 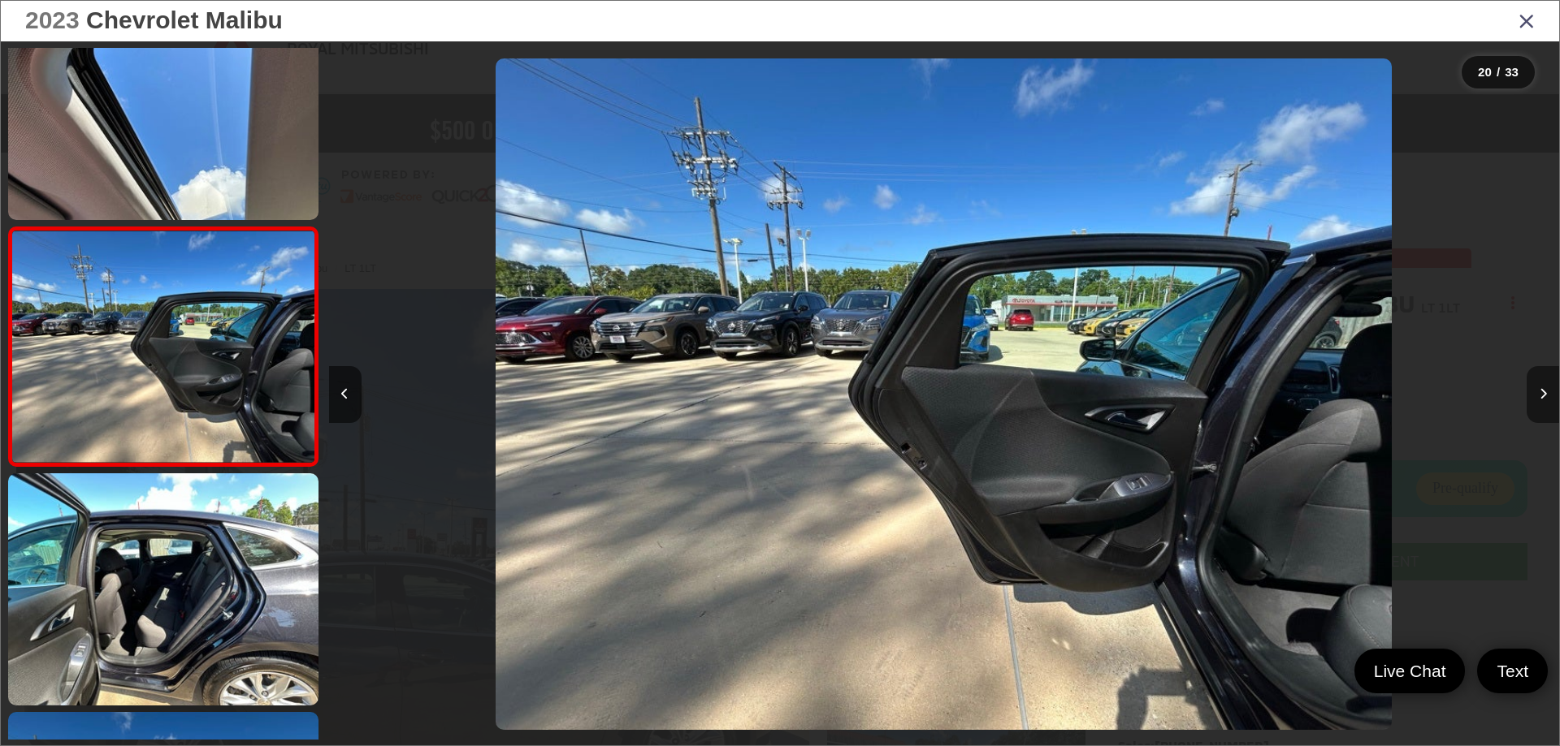 What do you see at coordinates (1526, 20) in the screenshot?
I see `i: Close gallery` at bounding box center [1526, 20].